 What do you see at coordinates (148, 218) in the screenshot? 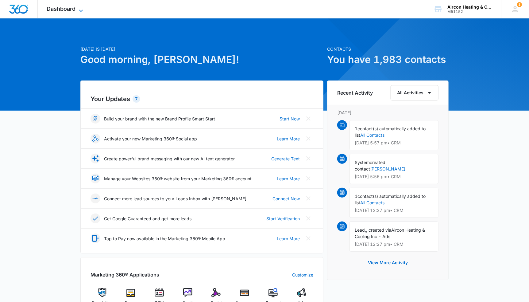
I see `p: Get Google Guaranteed and get more leads` at bounding box center [148, 218].